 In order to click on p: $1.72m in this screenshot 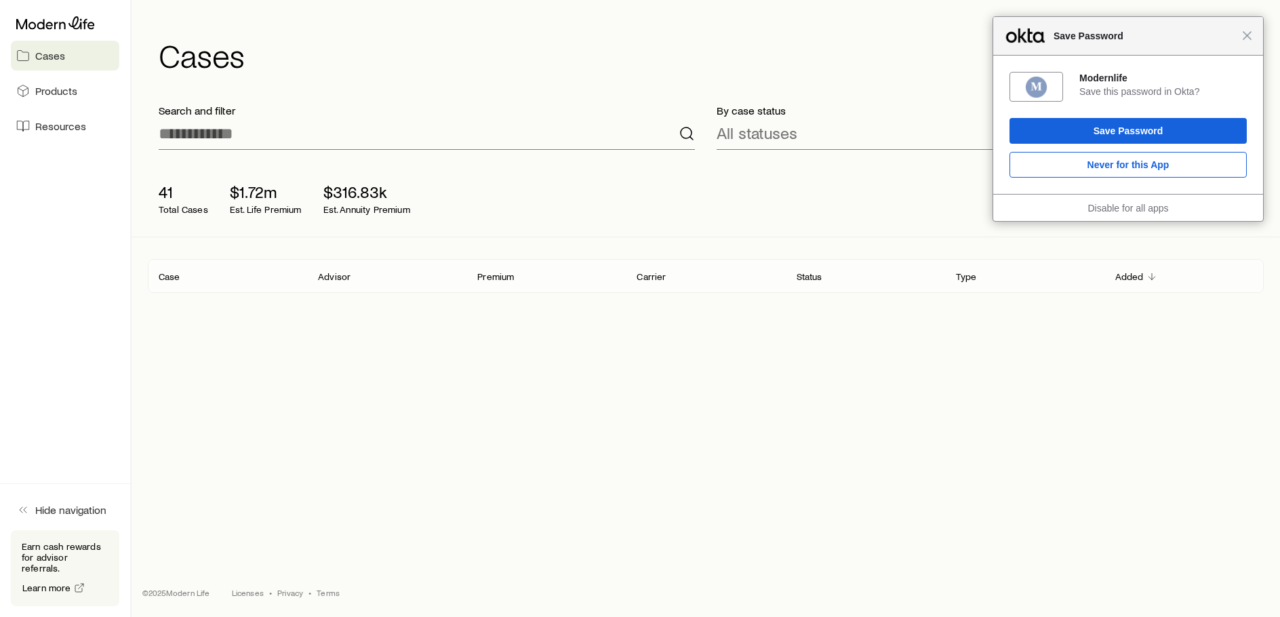, I will do `click(266, 192)`.